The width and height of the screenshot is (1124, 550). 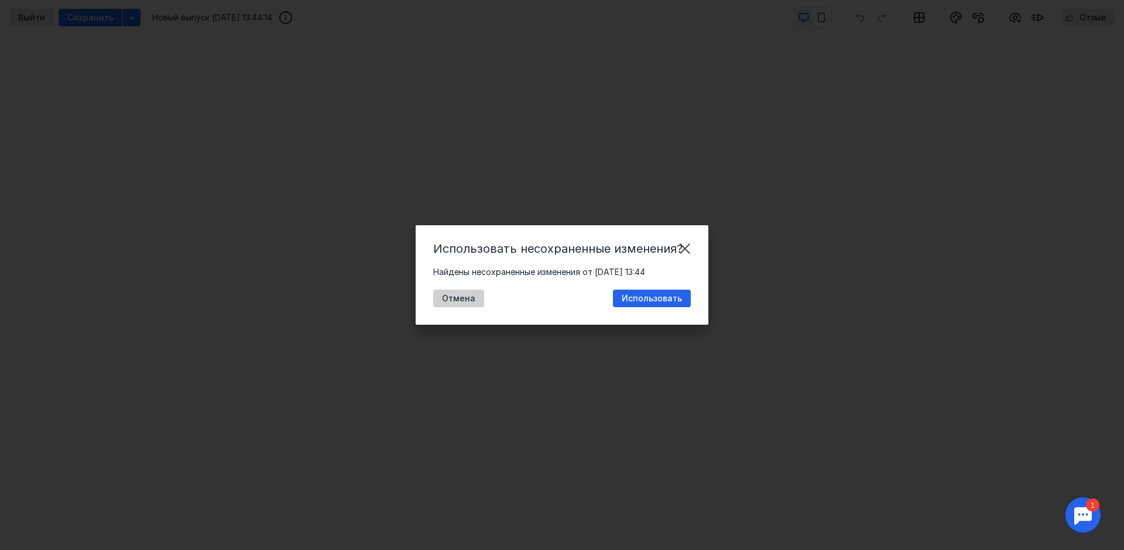 What do you see at coordinates (651, 299) in the screenshot?
I see `span: Использовать` at bounding box center [651, 299].